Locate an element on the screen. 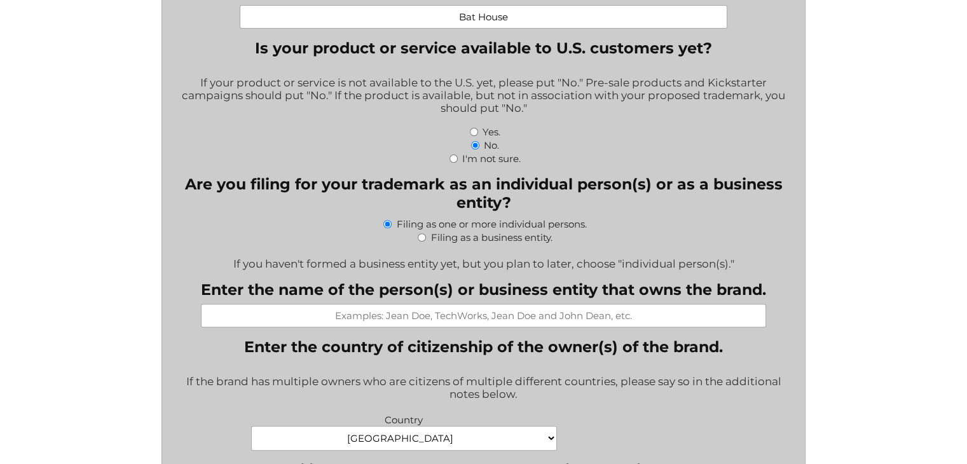  label: Enter the name of the person(s) or business entity that owns the brand. is located at coordinates (483, 289).